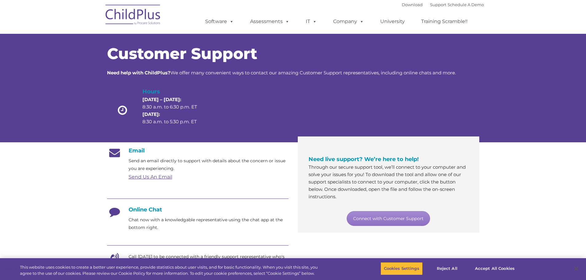 This screenshot has width=586, height=280. I want to click on a: Send Us An Email, so click(150, 177).